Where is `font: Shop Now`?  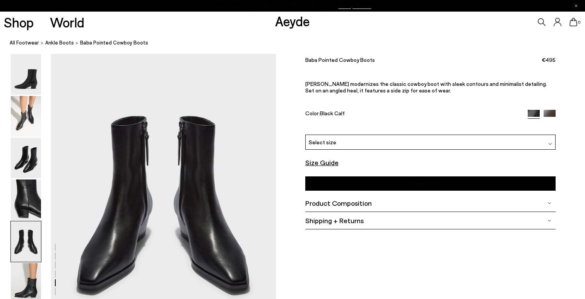
font: Shop Now is located at coordinates (355, 5).